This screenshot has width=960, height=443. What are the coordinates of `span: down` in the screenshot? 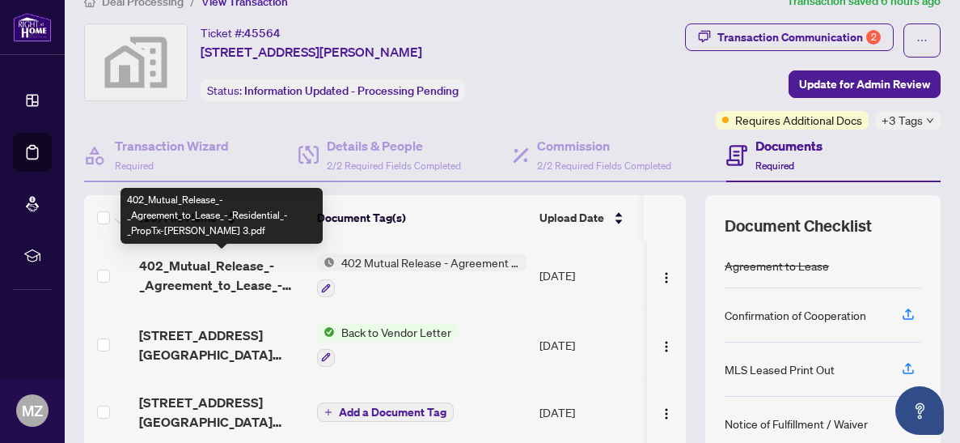 It's located at (930, 121).